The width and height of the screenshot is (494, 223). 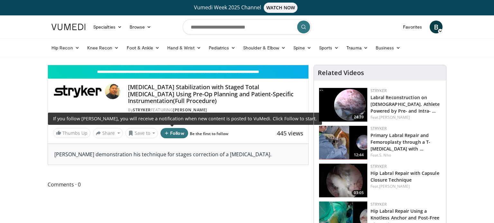 I want to click on a: Favorites, so click(x=412, y=27).